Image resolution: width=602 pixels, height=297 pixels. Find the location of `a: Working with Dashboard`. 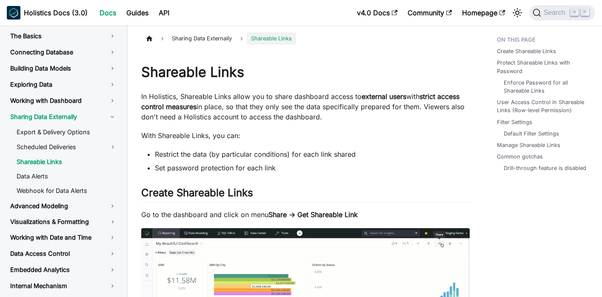

a: Working with Dashboard is located at coordinates (63, 101).